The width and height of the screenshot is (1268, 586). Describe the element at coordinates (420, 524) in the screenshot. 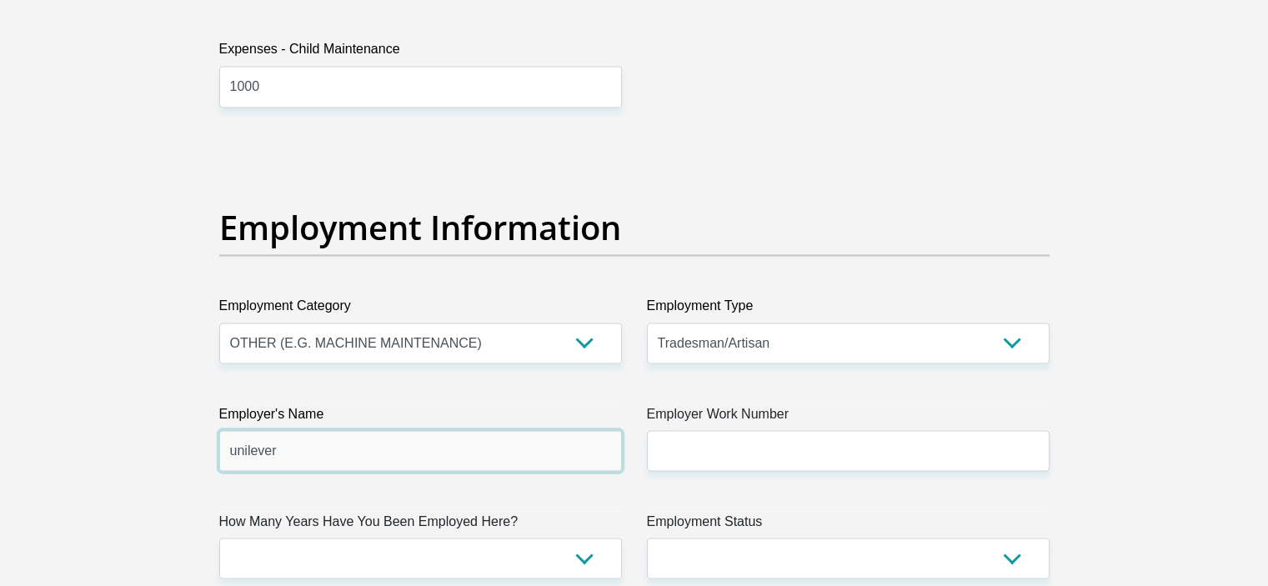

I see `label: How Many Years Have You Been Employed Here?` at that location.